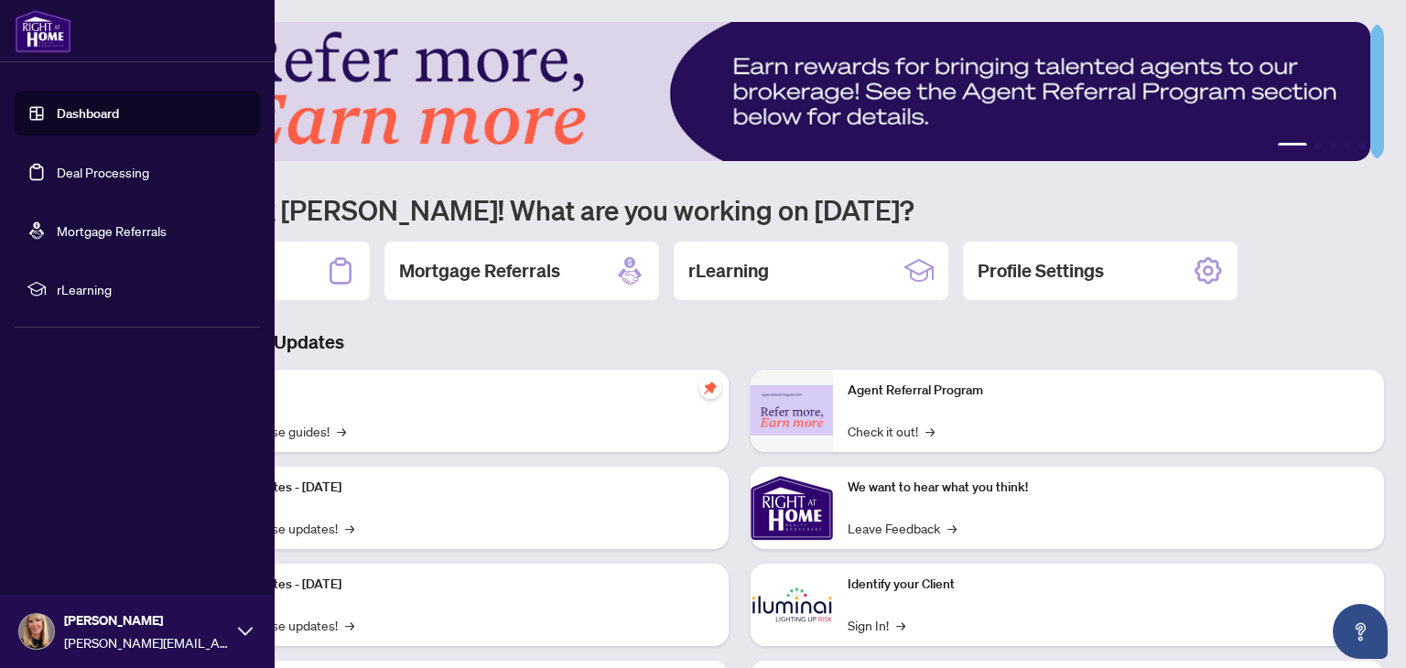 This screenshot has width=1406, height=668. Describe the element at coordinates (1362, 146) in the screenshot. I see `button: 5` at that location.